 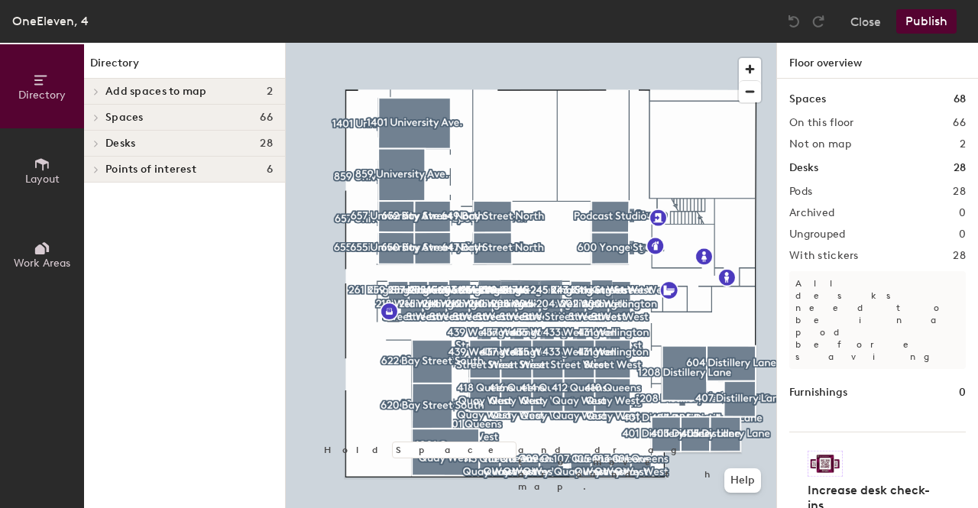 I want to click on button: Help, so click(x=743, y=481).